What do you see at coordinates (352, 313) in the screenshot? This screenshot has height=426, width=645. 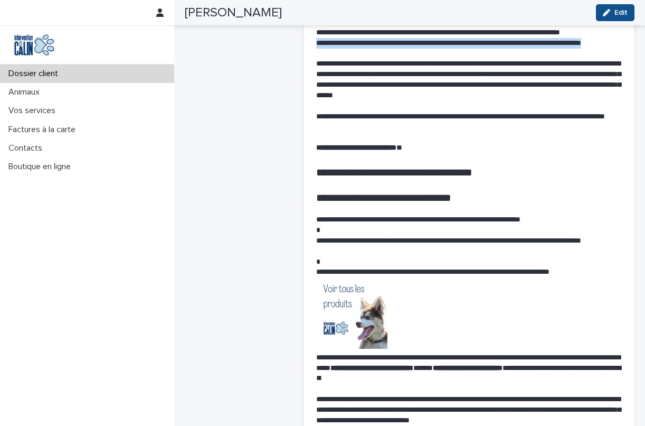 I see `img: h9IhtBsNtBUbAAAAABJRU5ErkJggg==` at bounding box center [352, 313].